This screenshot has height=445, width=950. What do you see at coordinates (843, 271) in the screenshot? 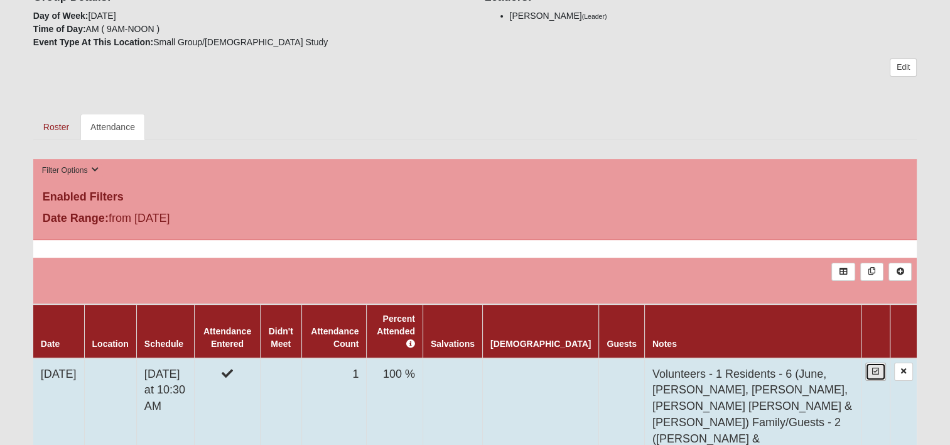
I see `a: Export to Excel` at bounding box center [843, 271].